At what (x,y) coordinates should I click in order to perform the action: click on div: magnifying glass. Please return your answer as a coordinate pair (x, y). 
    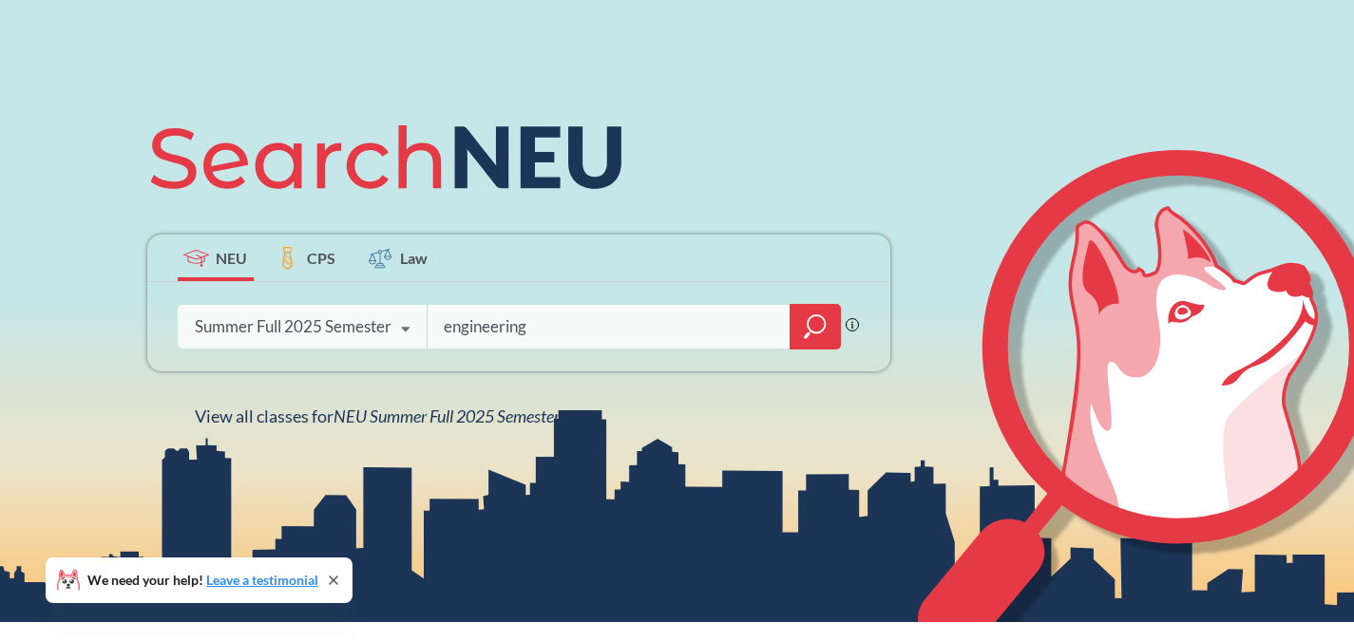
    Looking at the image, I should click on (815, 327).